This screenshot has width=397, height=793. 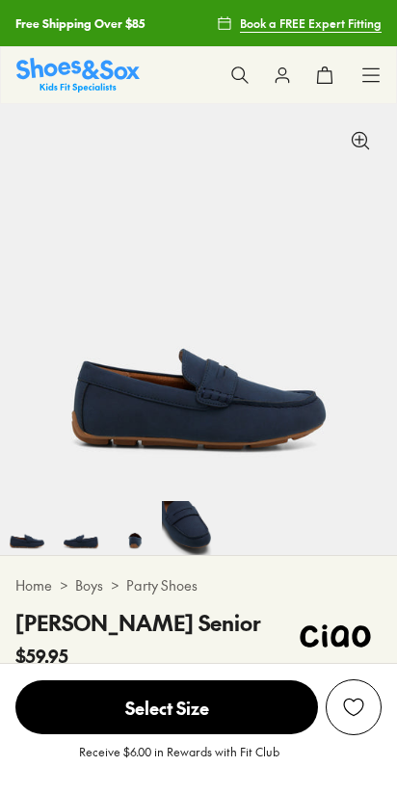 I want to click on a: Shoes & Sox, so click(x=78, y=74).